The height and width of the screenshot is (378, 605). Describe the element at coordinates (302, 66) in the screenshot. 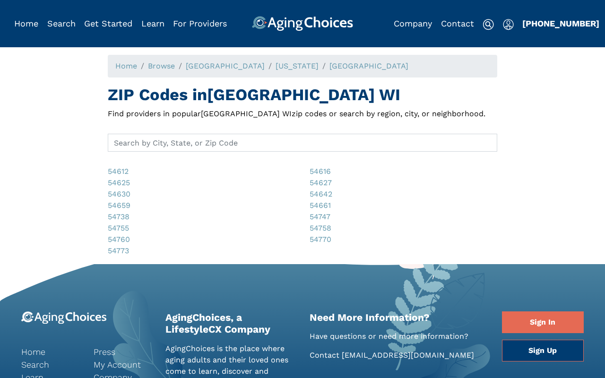

I see `nav: breadcrumb` at that location.